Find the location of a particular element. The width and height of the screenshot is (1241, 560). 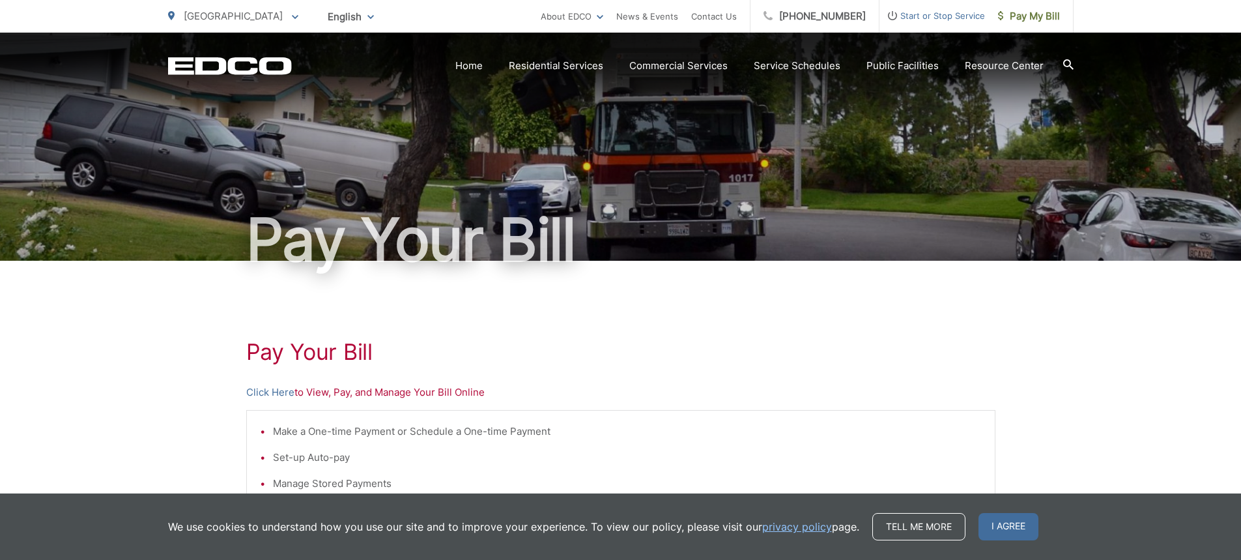

span: I agree is located at coordinates (1009, 526).